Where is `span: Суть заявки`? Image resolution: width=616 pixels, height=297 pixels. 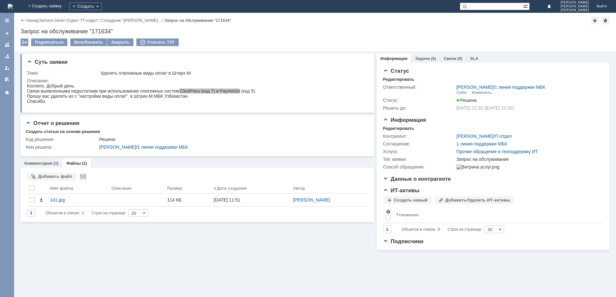 span: Суть заявки is located at coordinates (47, 62).